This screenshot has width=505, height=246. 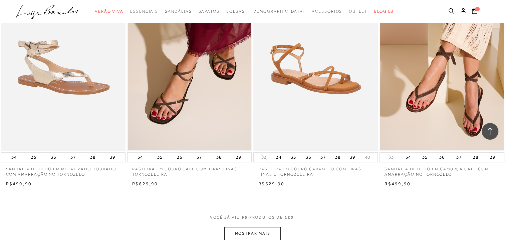 What do you see at coordinates (266, 217) in the screenshot?
I see `span: PRODUTOS DE` at bounding box center [266, 217].